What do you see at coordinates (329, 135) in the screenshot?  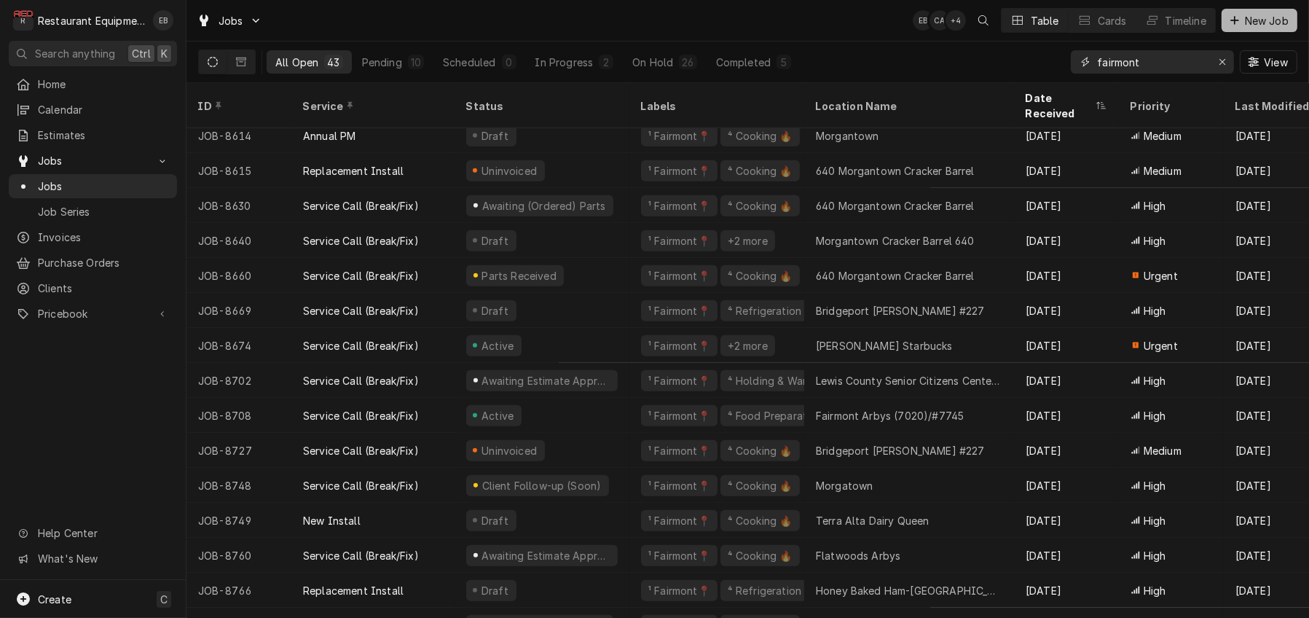 I see `div: Annual PM` at bounding box center [329, 135].